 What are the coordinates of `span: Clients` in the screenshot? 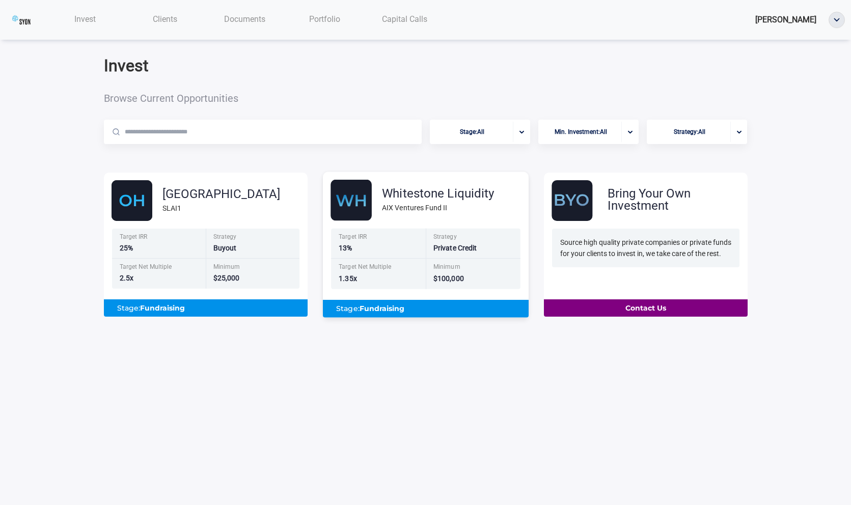 It's located at (165, 19).